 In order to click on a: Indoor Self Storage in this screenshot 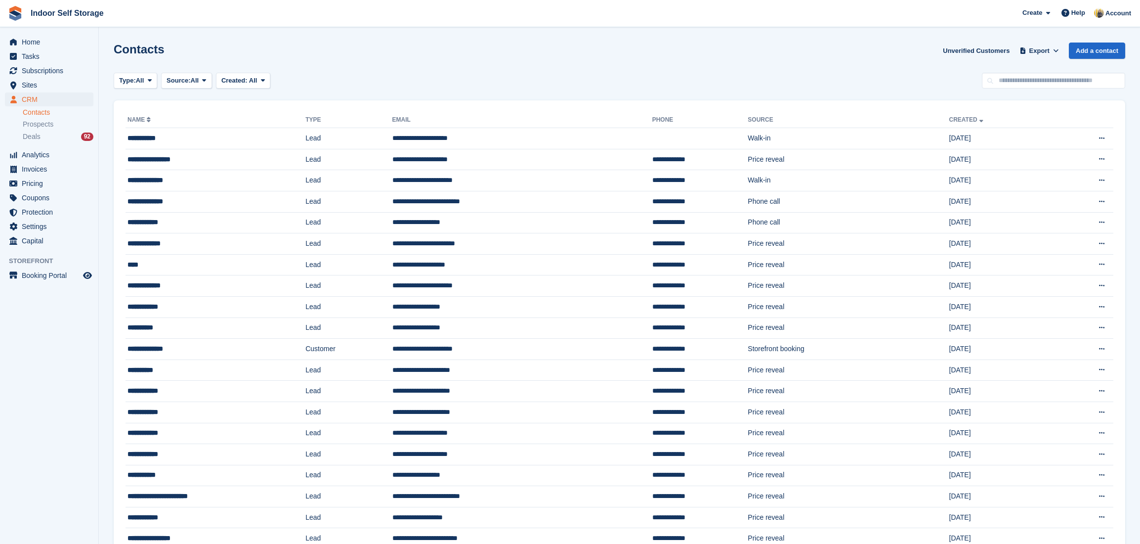, I will do `click(67, 13)`.